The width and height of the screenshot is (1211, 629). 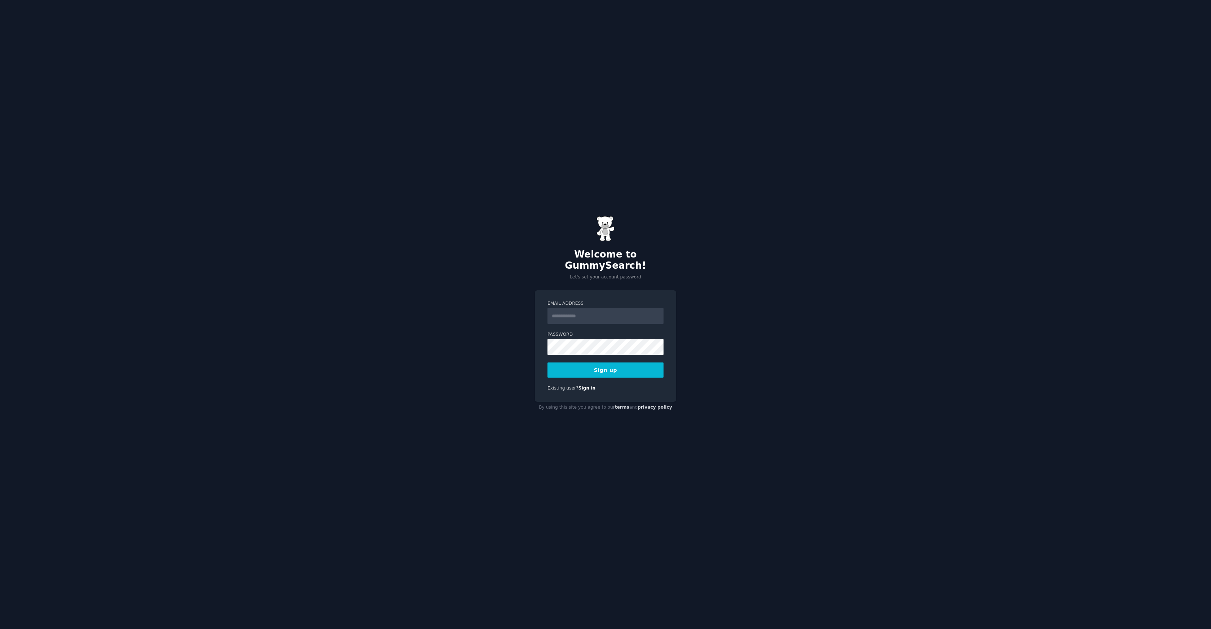 What do you see at coordinates (622, 407) in the screenshot?
I see `a: terms` at bounding box center [622, 407].